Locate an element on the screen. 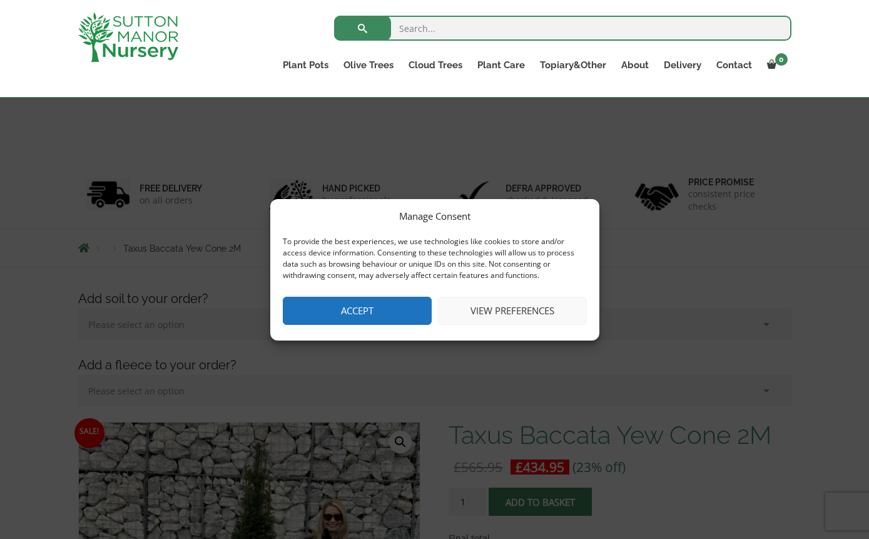 The width and height of the screenshot is (869, 539). a: Delivery is located at coordinates (683, 65).